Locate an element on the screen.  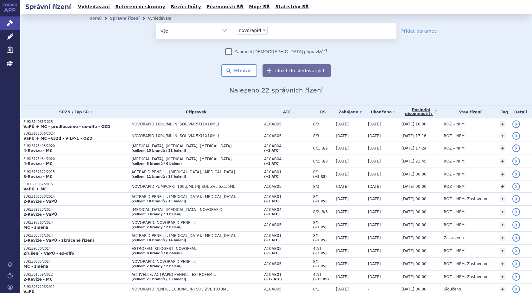
a: (celkem 11 brandů / 17 balení) is located at coordinates (159, 176).